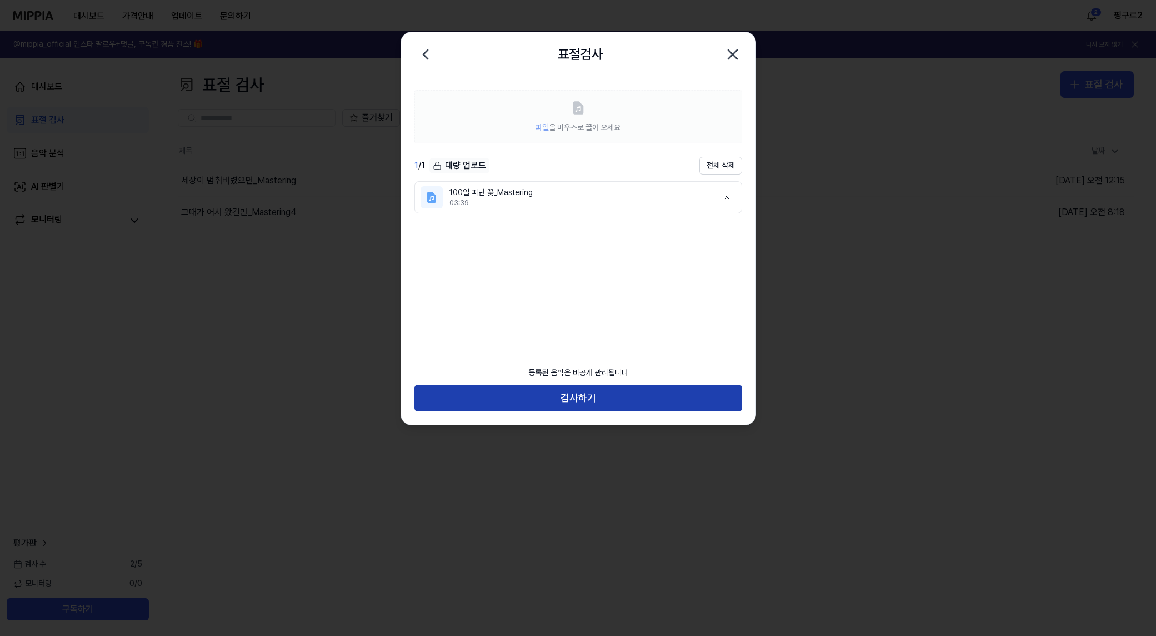 The image size is (1156, 636). Describe the element at coordinates (721, 166) in the screenshot. I see `button: 전체 삭제` at that location.